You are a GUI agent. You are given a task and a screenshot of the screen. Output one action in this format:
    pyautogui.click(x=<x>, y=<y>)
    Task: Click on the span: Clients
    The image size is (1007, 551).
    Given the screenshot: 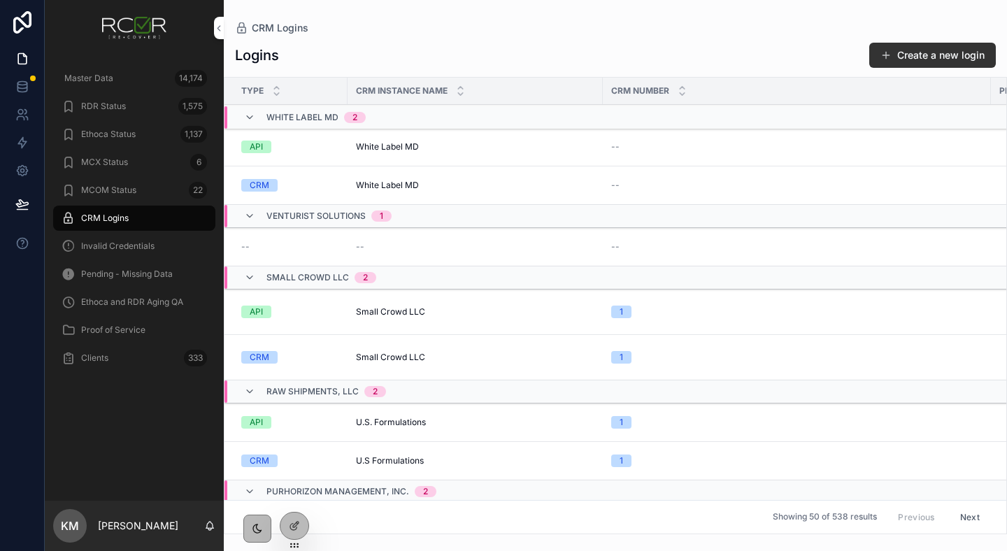 What is the action you would take?
    pyautogui.click(x=94, y=358)
    